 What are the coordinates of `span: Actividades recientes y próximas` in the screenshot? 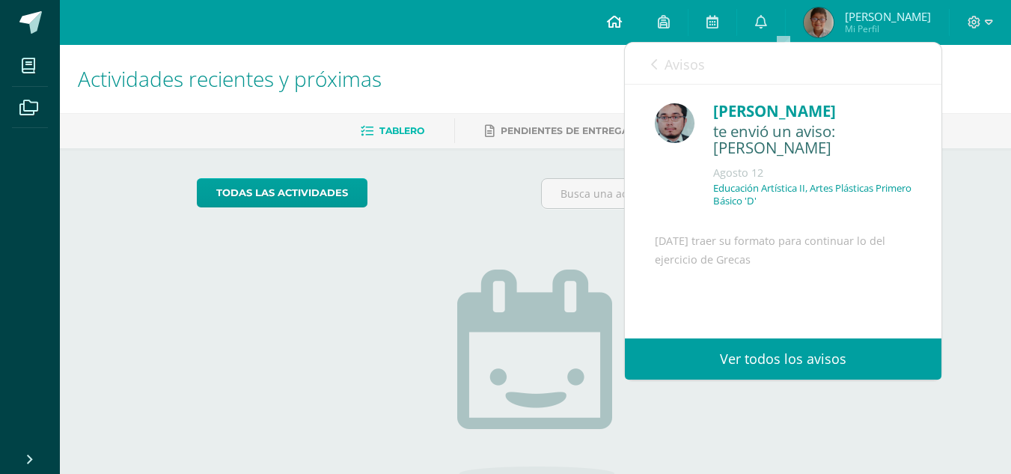 It's located at (230, 79).